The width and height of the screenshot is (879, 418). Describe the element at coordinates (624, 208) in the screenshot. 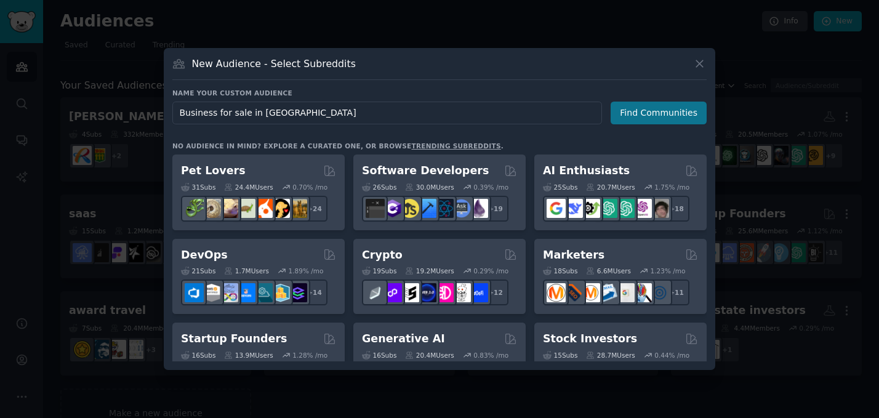

I see `img: chatgpt_prompts_` at that location.